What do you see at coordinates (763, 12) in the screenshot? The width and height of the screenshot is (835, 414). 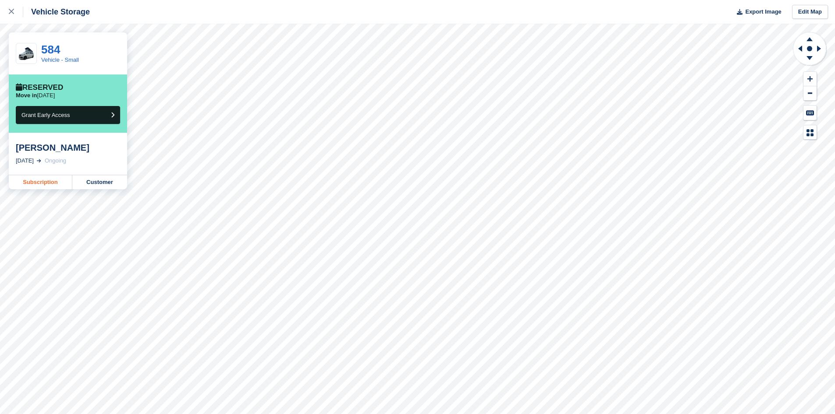 I see `span: Export Image` at bounding box center [763, 12].